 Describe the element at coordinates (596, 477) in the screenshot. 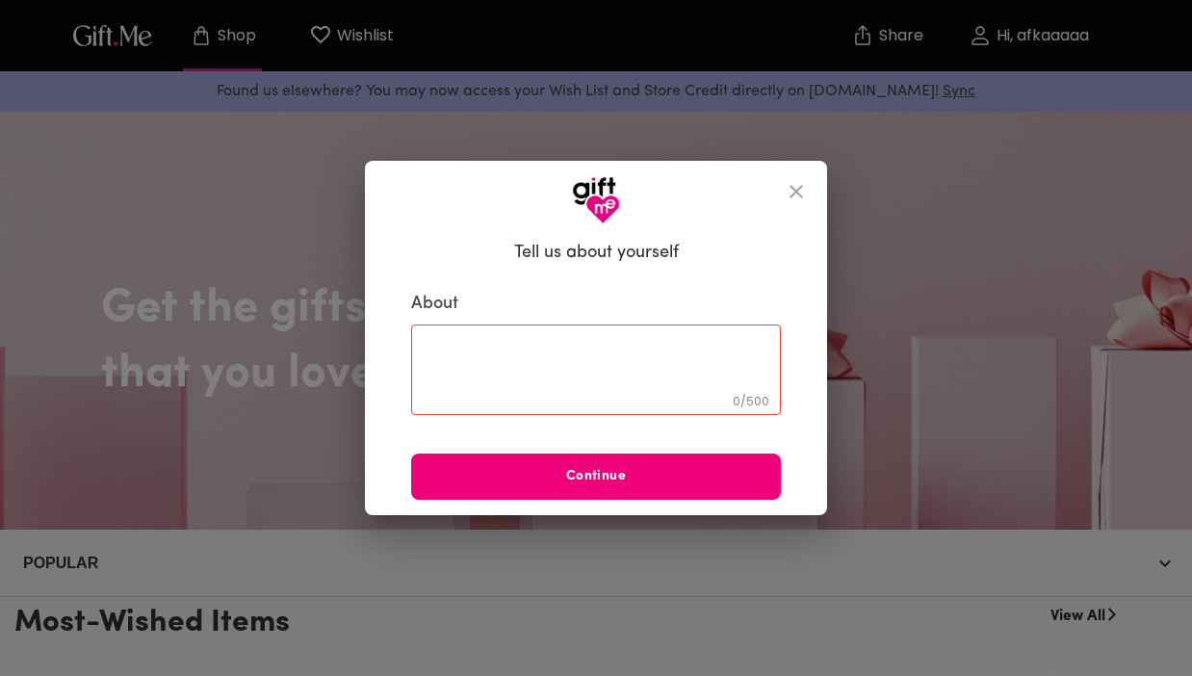

I see `span: Continue` at that location.